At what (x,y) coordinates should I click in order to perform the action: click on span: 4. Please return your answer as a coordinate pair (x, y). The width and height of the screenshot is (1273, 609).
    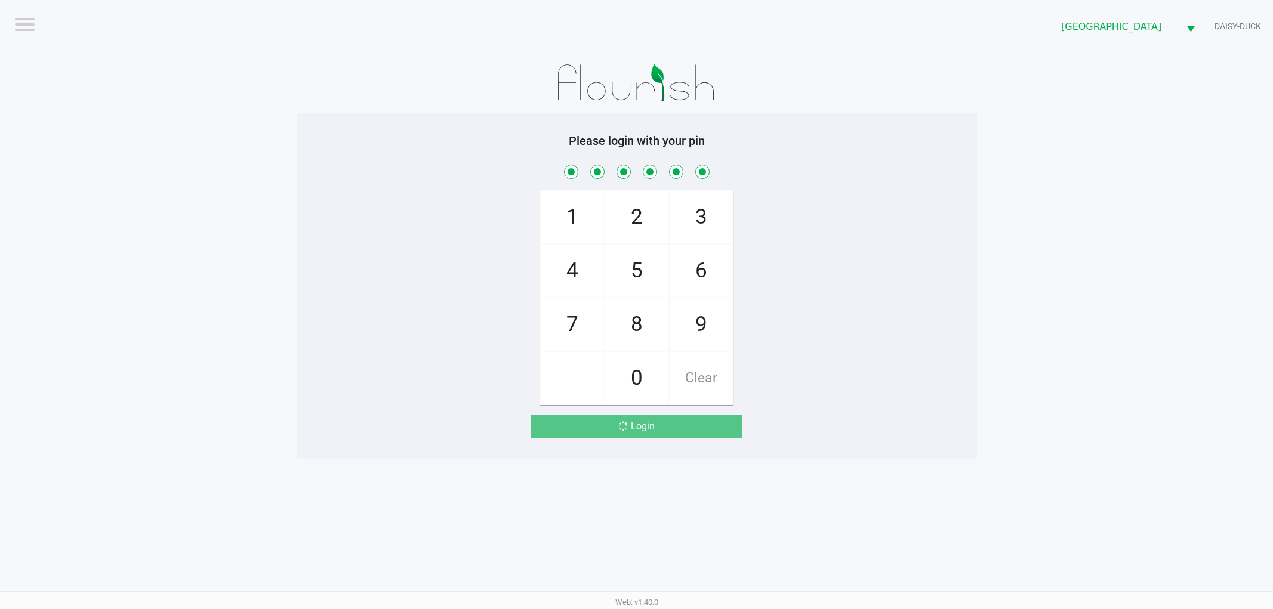
    Looking at the image, I should click on (572, 271).